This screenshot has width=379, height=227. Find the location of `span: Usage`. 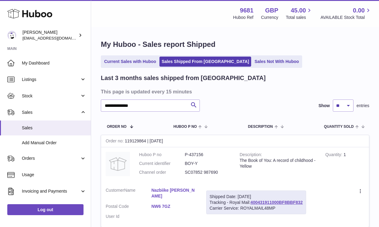

span: Usage is located at coordinates (54, 175).